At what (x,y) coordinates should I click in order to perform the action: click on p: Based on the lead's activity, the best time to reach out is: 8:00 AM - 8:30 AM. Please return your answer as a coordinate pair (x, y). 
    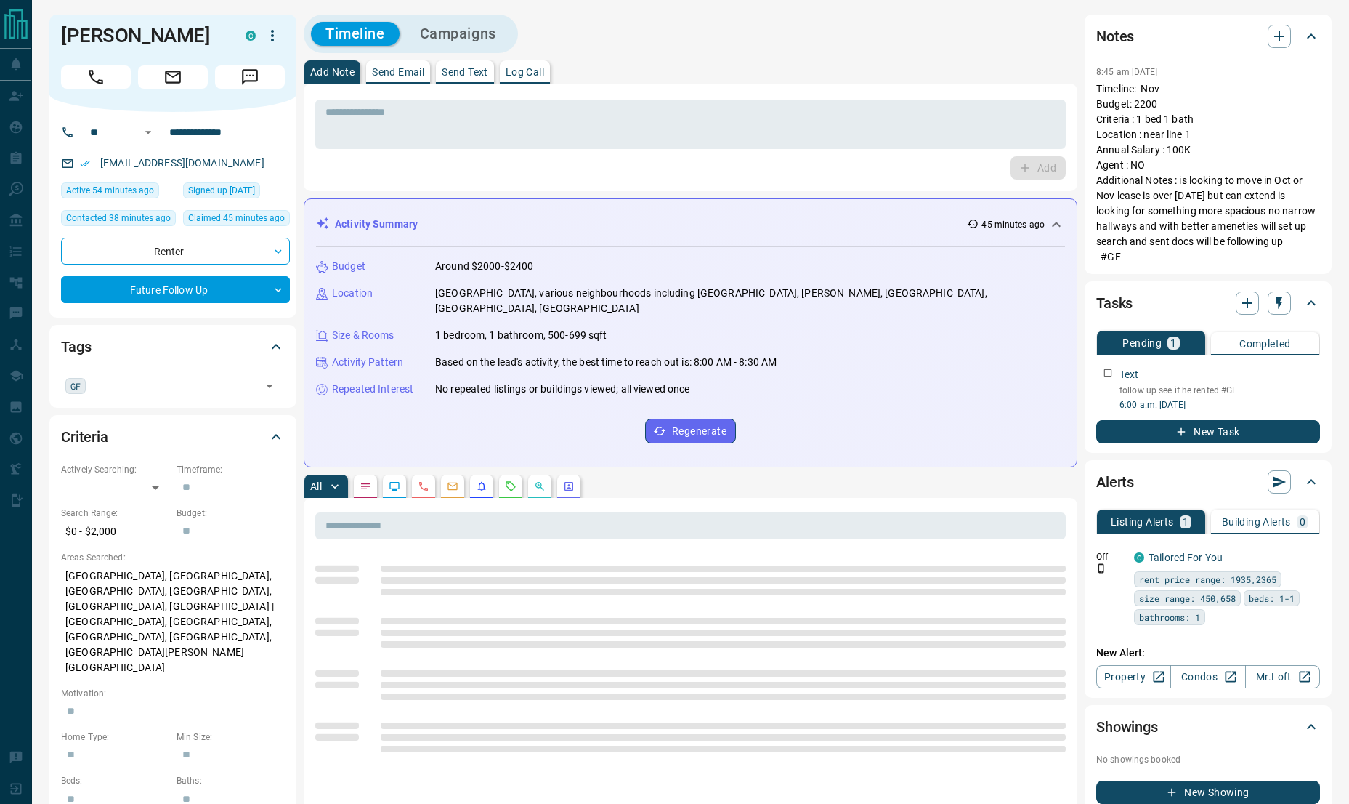
    Looking at the image, I should click on (606, 362).